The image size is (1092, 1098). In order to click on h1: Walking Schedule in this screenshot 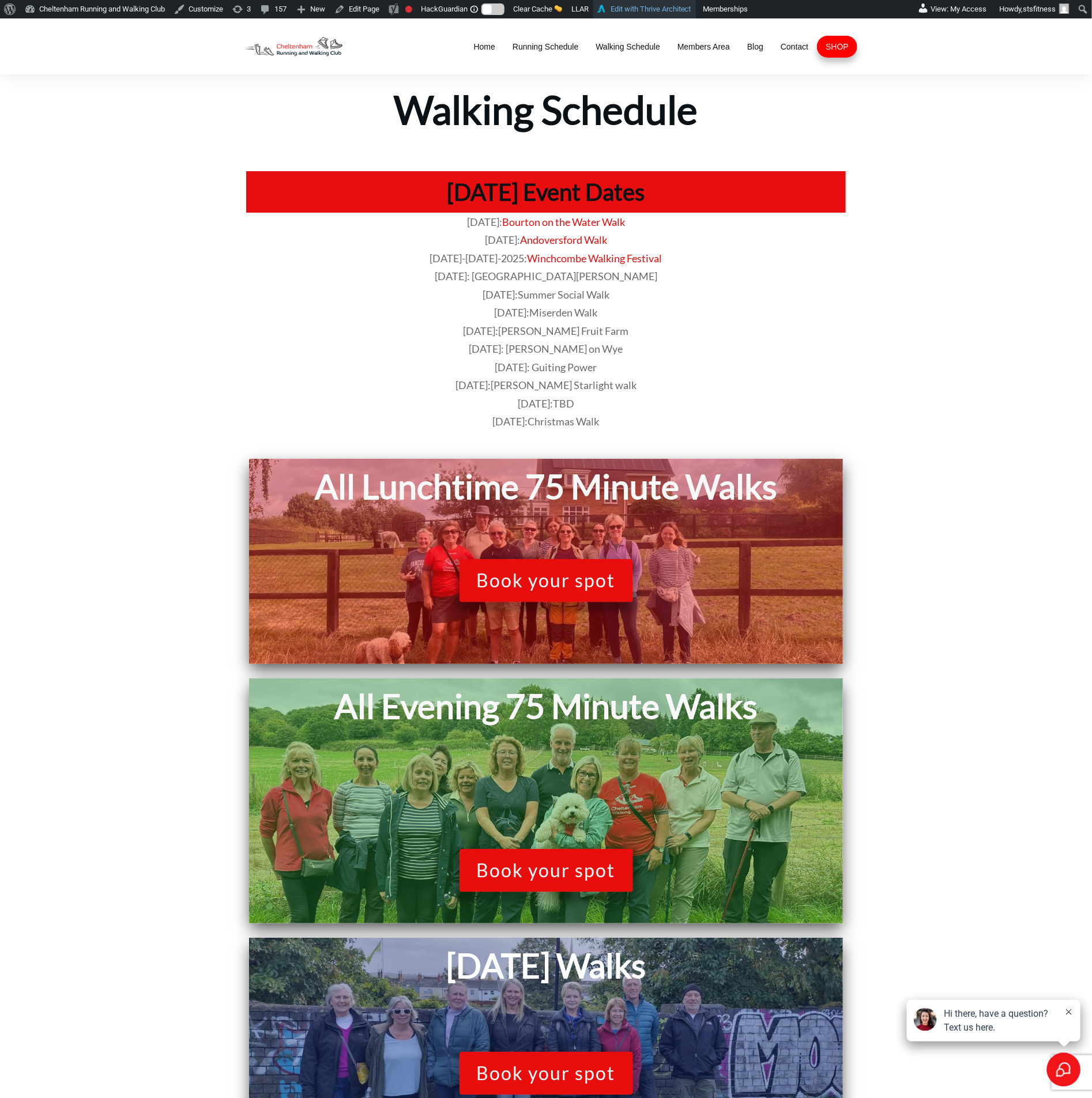, I will do `click(546, 105)`.